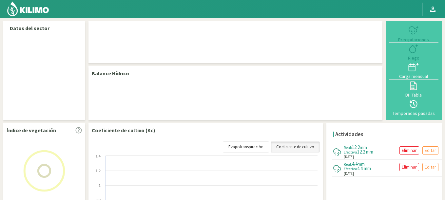 This screenshot has width=445, height=200. I want to click on a: Coeficiente de cultivo, so click(295, 147).